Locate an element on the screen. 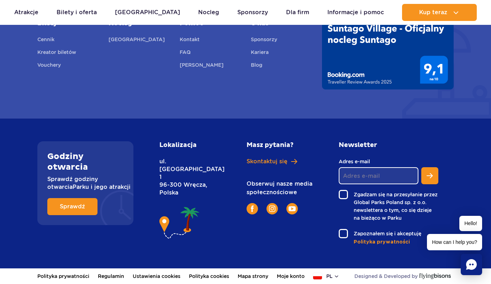 The image size is (491, 284). a: Cennik is located at coordinates (46, 41).